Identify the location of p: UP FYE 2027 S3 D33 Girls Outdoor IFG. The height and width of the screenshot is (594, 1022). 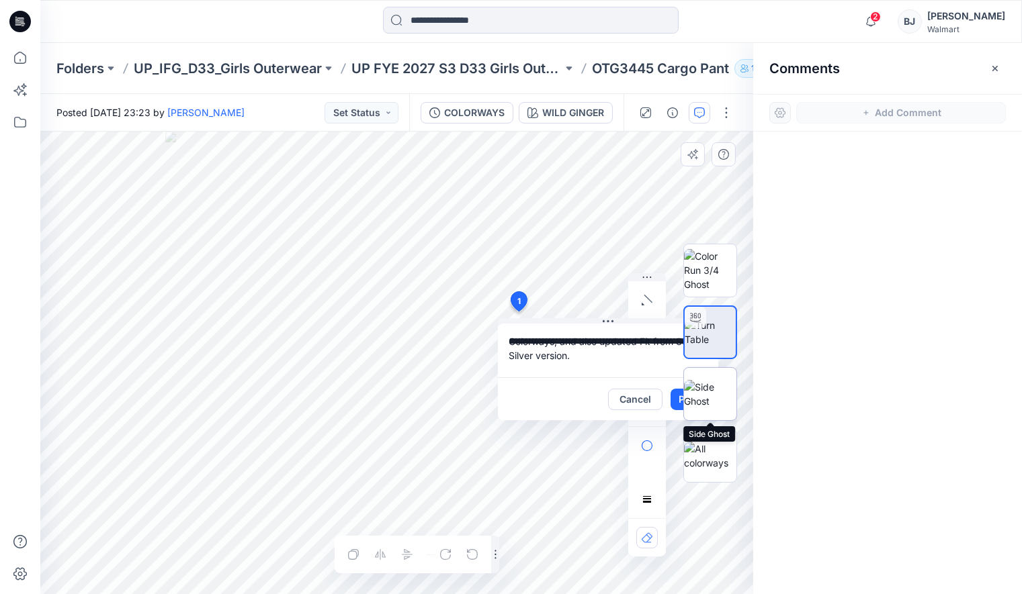
(457, 69).